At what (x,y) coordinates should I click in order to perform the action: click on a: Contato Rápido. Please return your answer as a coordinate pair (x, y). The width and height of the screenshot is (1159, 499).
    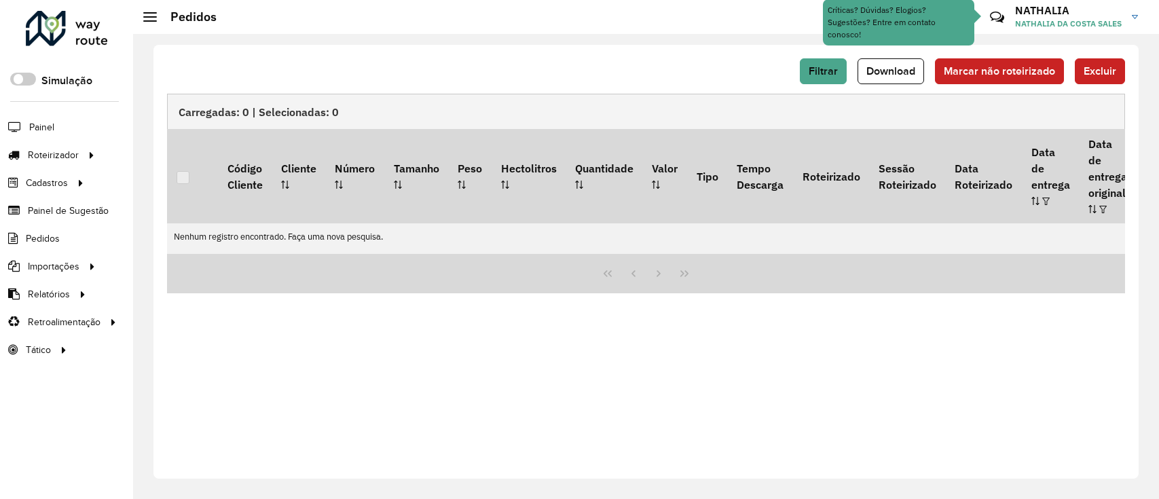
    Looking at the image, I should click on (997, 17).